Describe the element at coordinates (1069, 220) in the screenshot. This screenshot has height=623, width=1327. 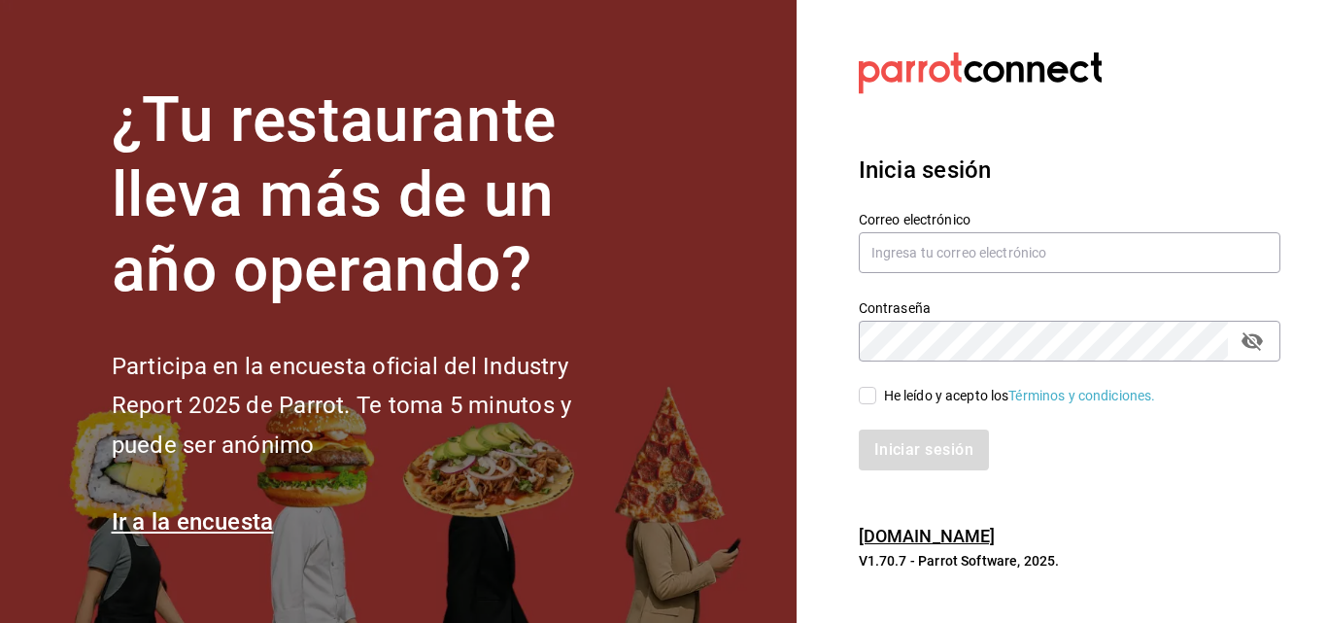
I see `label: Correo electrónico` at that location.